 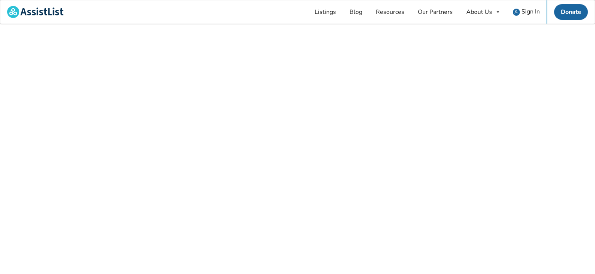 I want to click on a: Donate, so click(x=571, y=12).